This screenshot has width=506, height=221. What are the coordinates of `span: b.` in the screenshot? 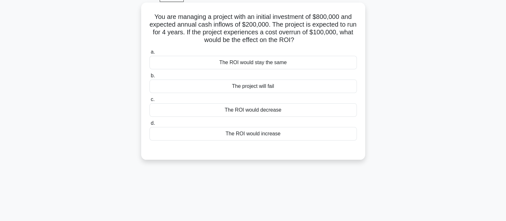 It's located at (153, 75).